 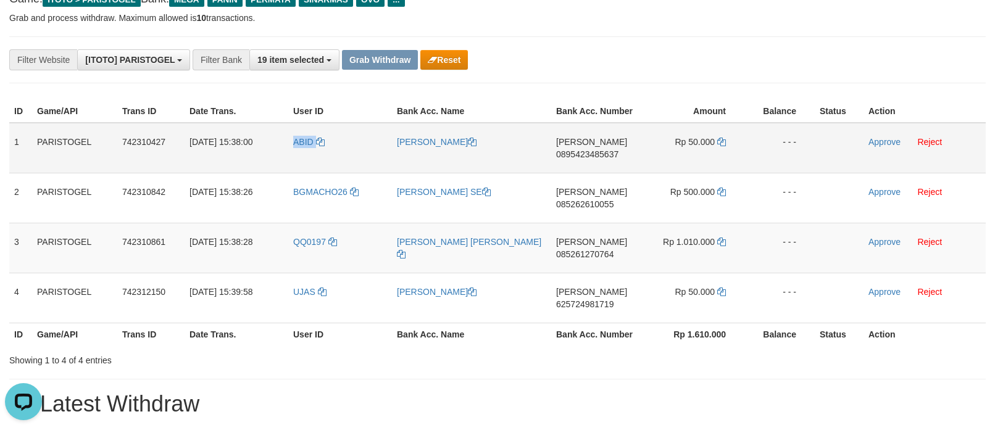 What do you see at coordinates (497, 18) in the screenshot?
I see `p: Grab and process withdraw. Maximum allowed is transactions.` at bounding box center [497, 18].